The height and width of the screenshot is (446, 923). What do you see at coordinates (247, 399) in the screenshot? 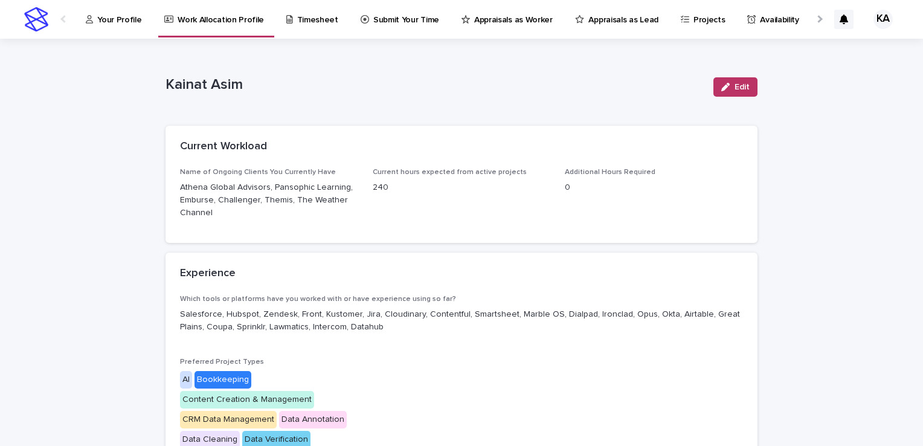
I see `div: Content Creation & Management` at bounding box center [247, 399].